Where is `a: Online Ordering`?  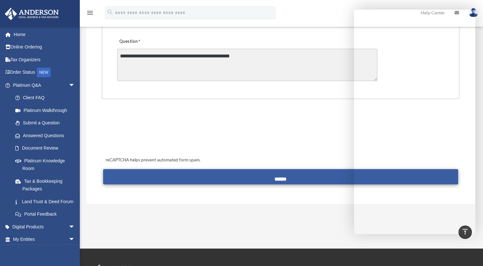 a: Online Ordering is located at coordinates (44, 47).